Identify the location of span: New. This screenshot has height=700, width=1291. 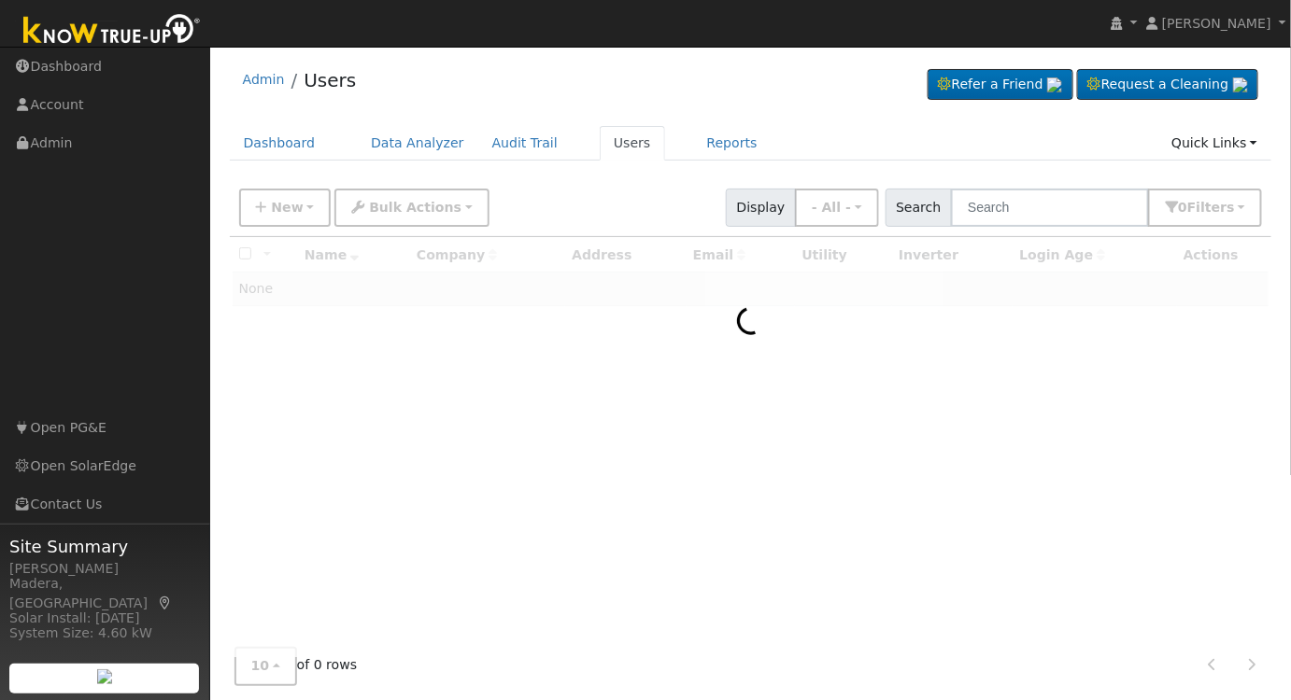
(287, 207).